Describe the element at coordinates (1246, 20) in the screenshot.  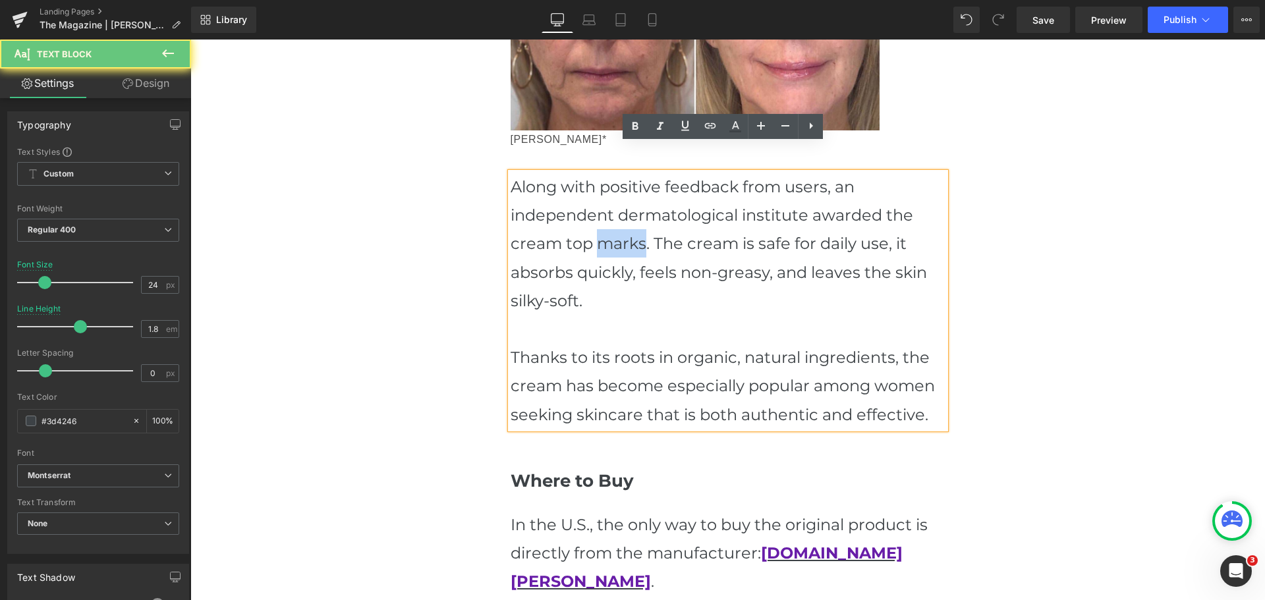
I see `button: More` at that location.